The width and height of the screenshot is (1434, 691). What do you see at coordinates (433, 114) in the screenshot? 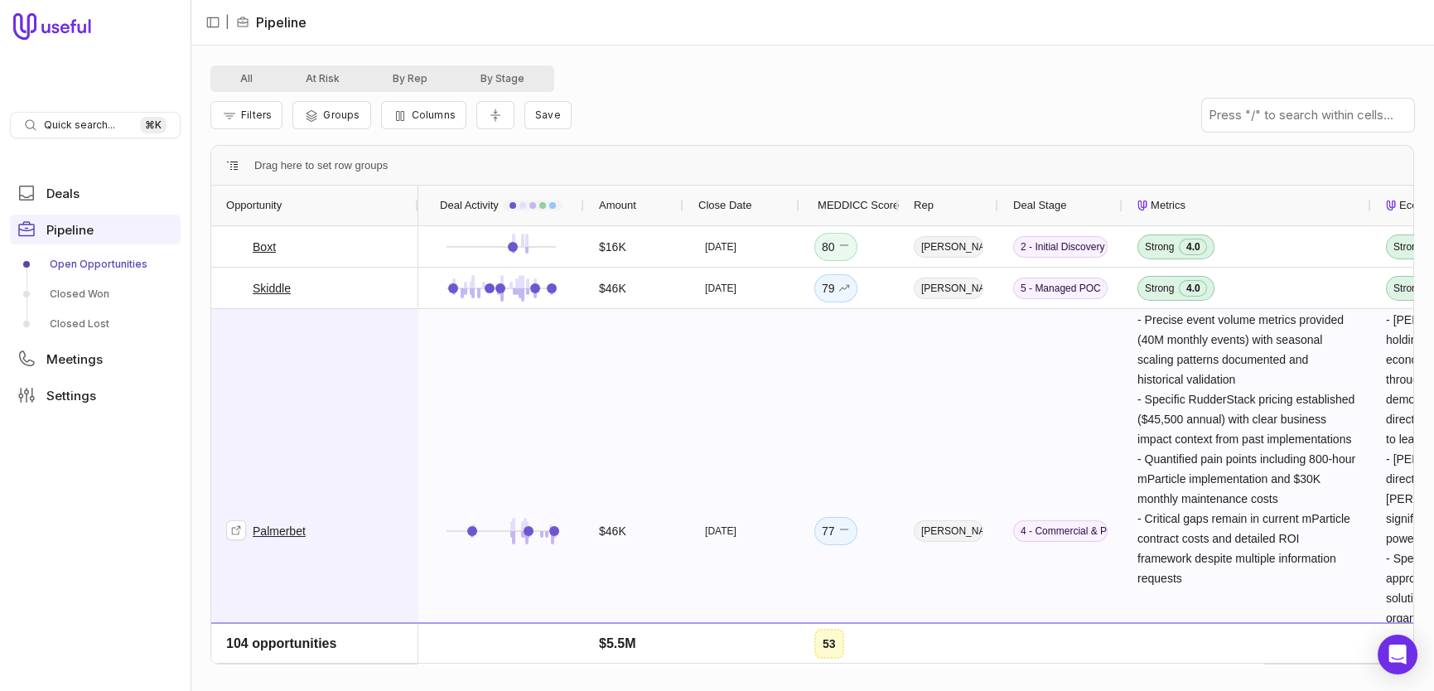
I see `span: Columns` at bounding box center [433, 114].